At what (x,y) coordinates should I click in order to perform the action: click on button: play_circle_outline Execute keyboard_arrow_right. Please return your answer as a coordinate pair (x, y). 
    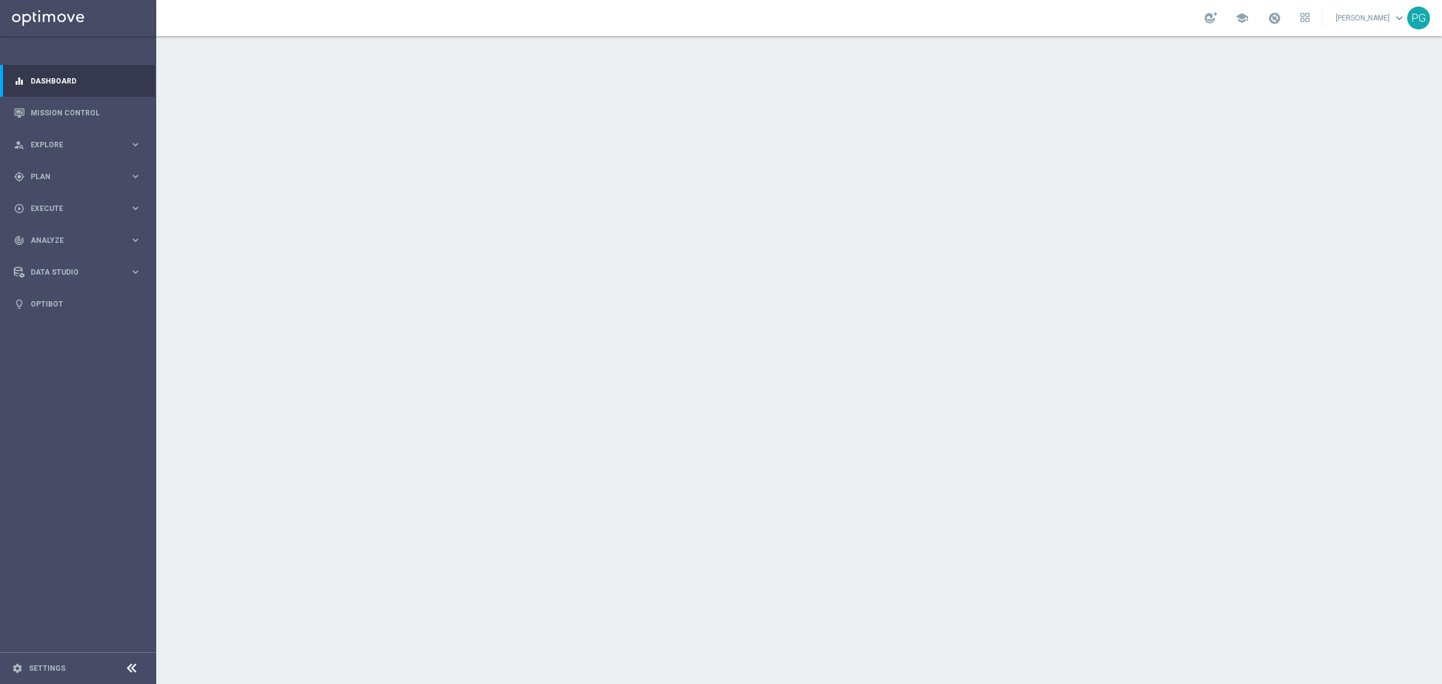
    Looking at the image, I should click on (77, 208).